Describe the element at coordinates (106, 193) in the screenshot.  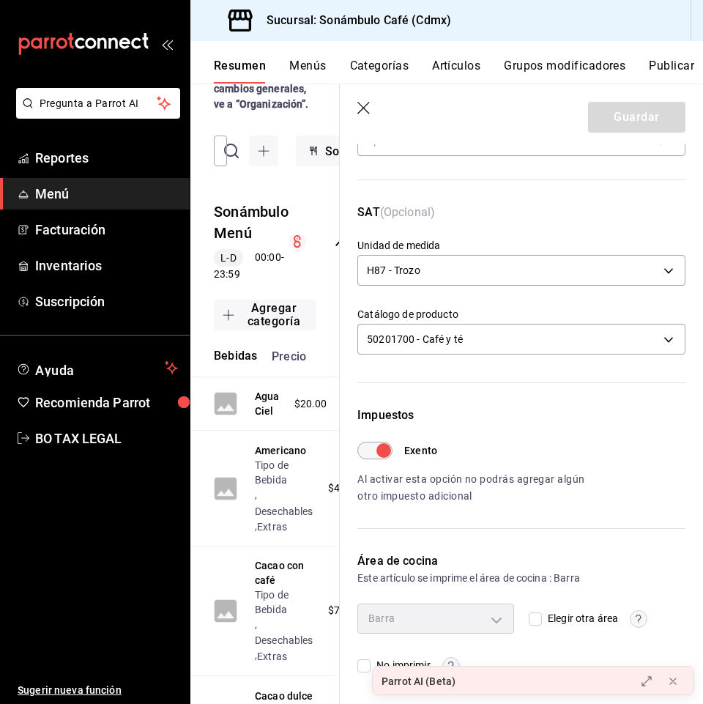
I see `span: Menú` at that location.